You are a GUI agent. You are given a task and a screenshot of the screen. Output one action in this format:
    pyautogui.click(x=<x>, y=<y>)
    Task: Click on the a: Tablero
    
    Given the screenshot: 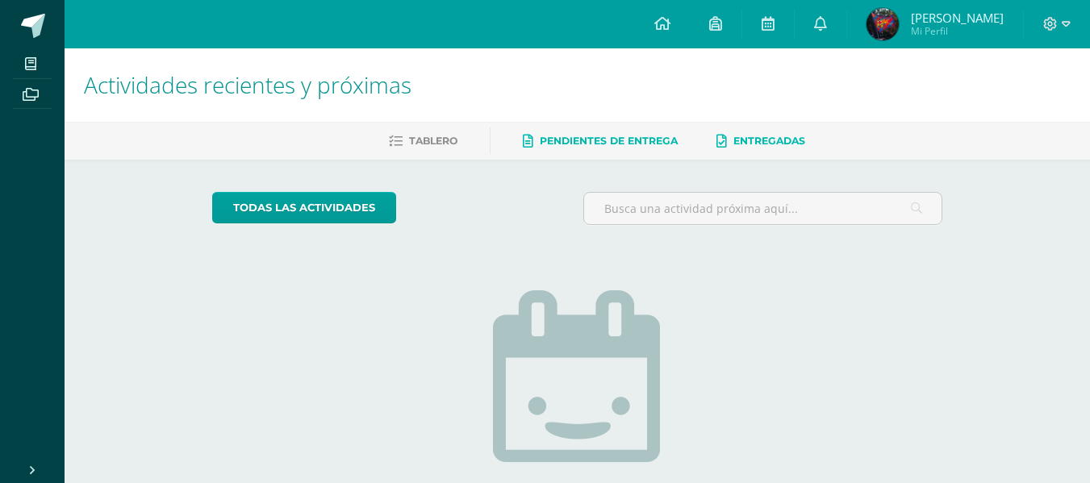 What is the action you would take?
    pyautogui.click(x=423, y=141)
    